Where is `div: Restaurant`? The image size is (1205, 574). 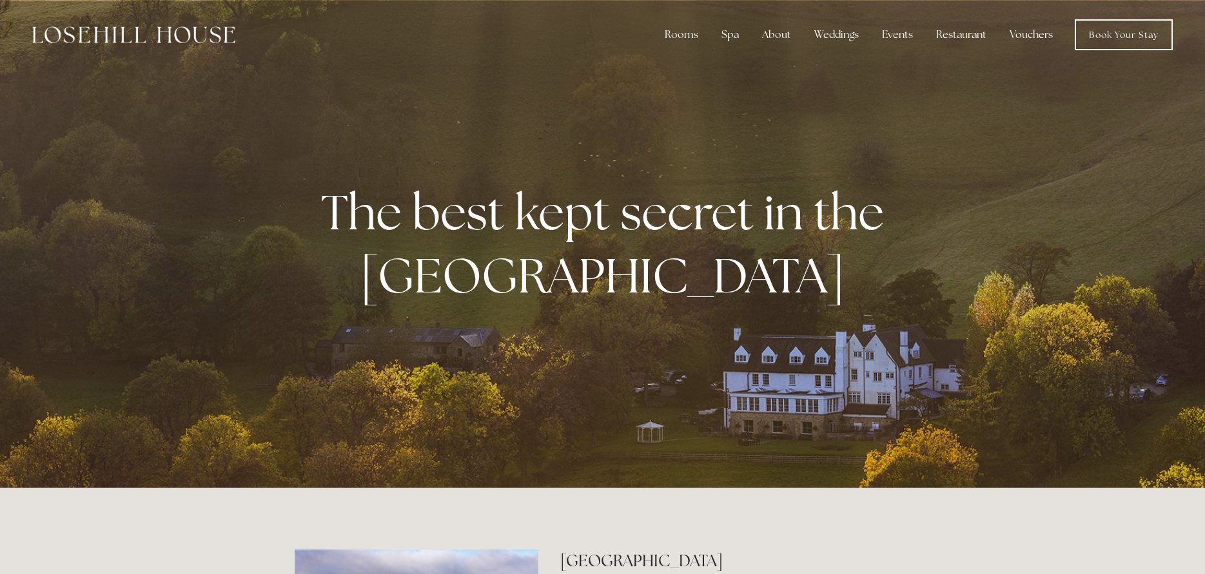 div: Restaurant is located at coordinates (961, 35).